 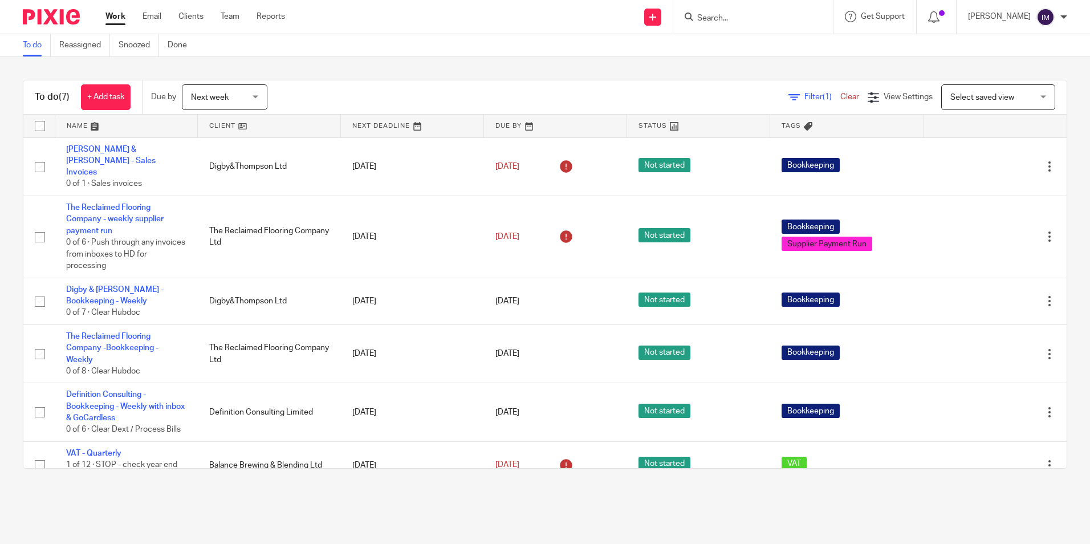 What do you see at coordinates (269, 465) in the screenshot?
I see `td: Balance Brewing & Blending Ltd` at bounding box center [269, 465].